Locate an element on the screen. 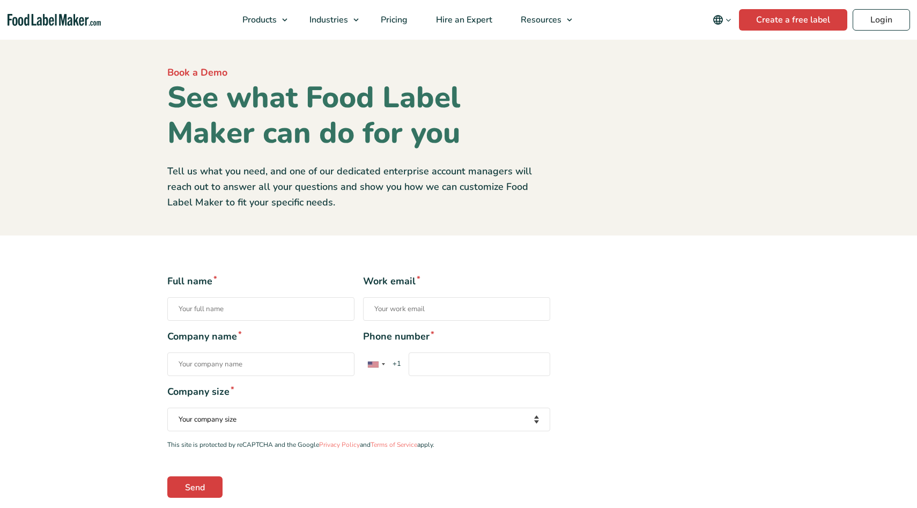 This screenshot has width=917, height=508. span: Work email is located at coordinates (457, 281).